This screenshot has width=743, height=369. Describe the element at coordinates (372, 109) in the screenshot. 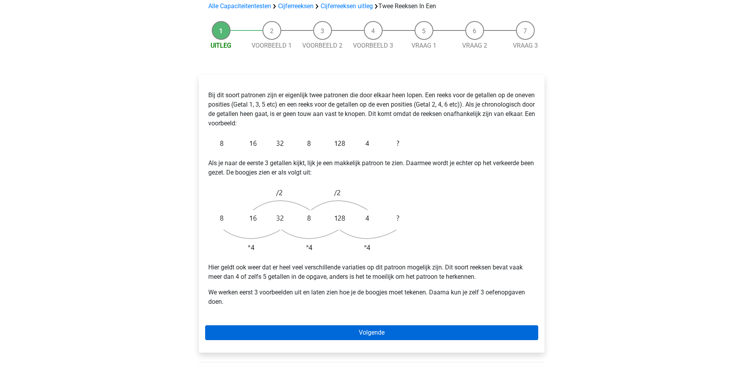

I see `p: Bij dit soort patronen zijn er eigenlijk twee patronen die door elkaar heen lopen. Een reeks voor...` at that location.